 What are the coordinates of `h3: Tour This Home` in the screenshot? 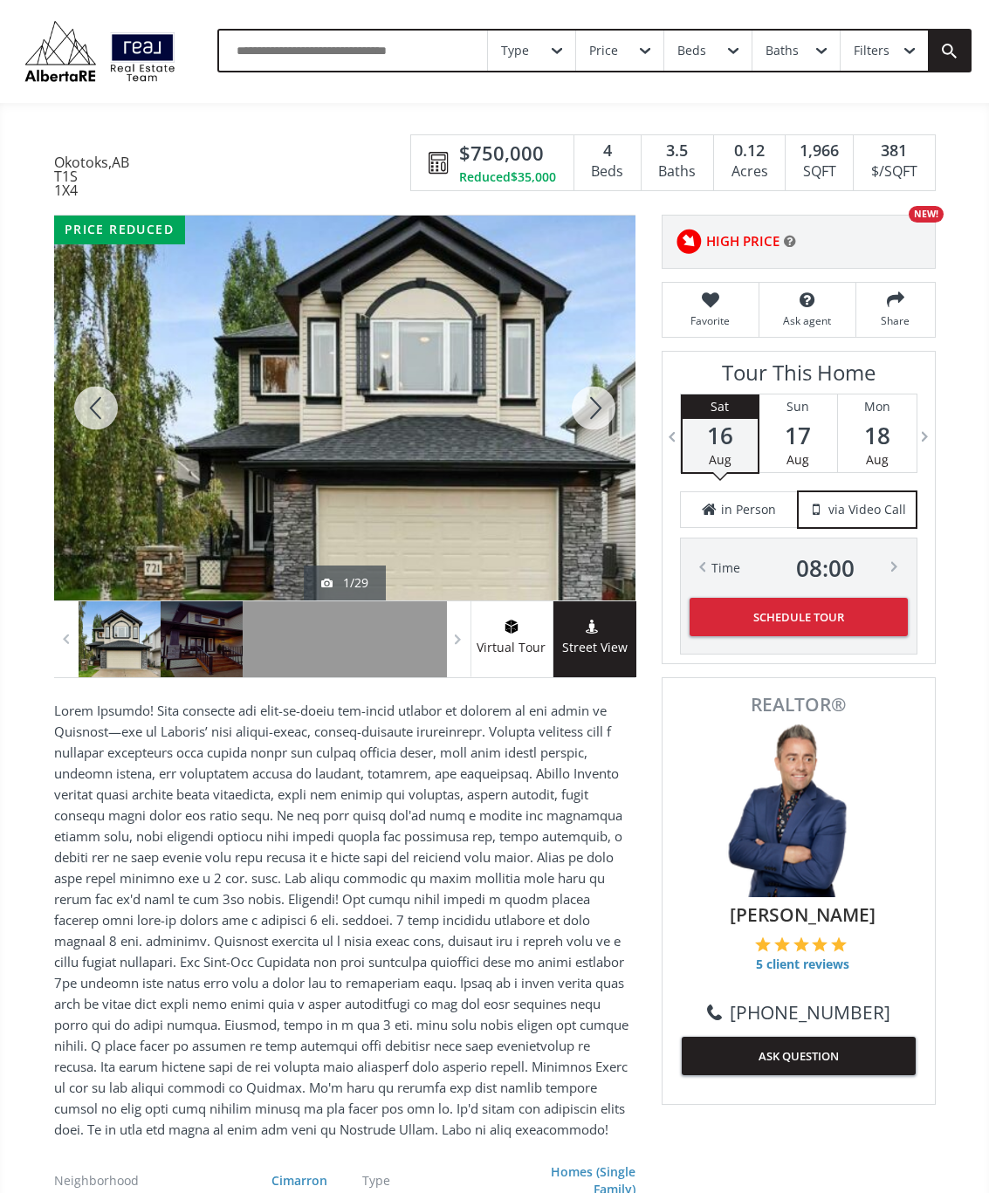 It's located at (799, 377).